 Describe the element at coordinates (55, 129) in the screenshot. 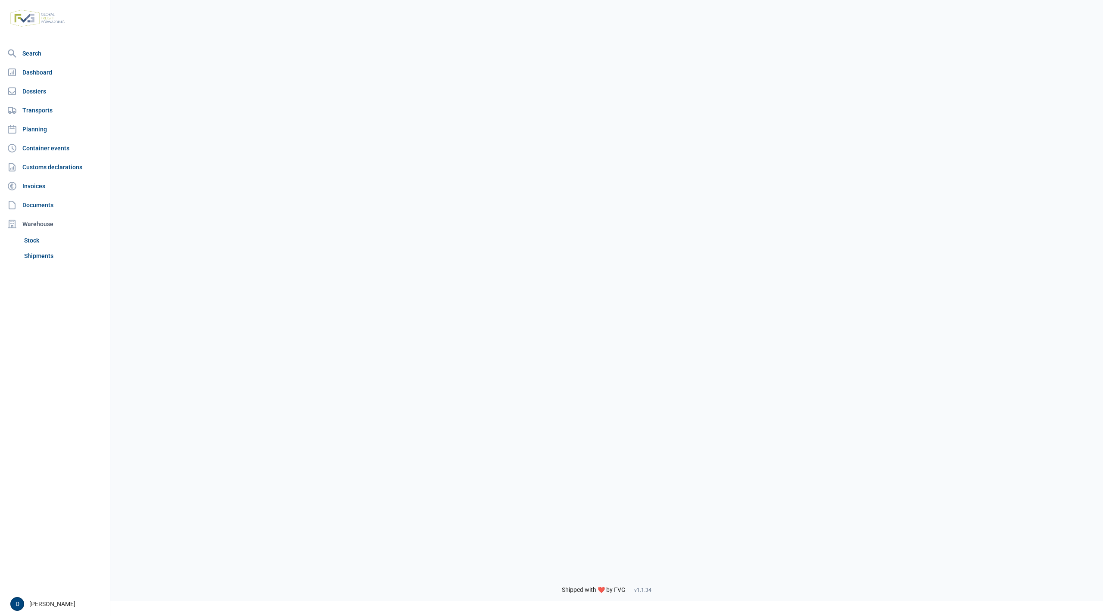

I see `a: Planning` at that location.